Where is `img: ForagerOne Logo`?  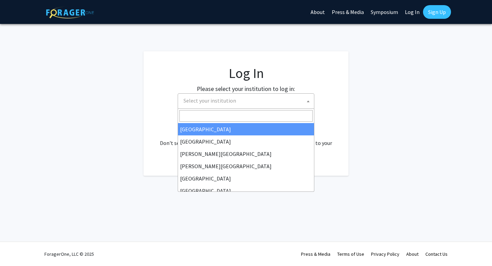 img: ForagerOne Logo is located at coordinates (70, 12).